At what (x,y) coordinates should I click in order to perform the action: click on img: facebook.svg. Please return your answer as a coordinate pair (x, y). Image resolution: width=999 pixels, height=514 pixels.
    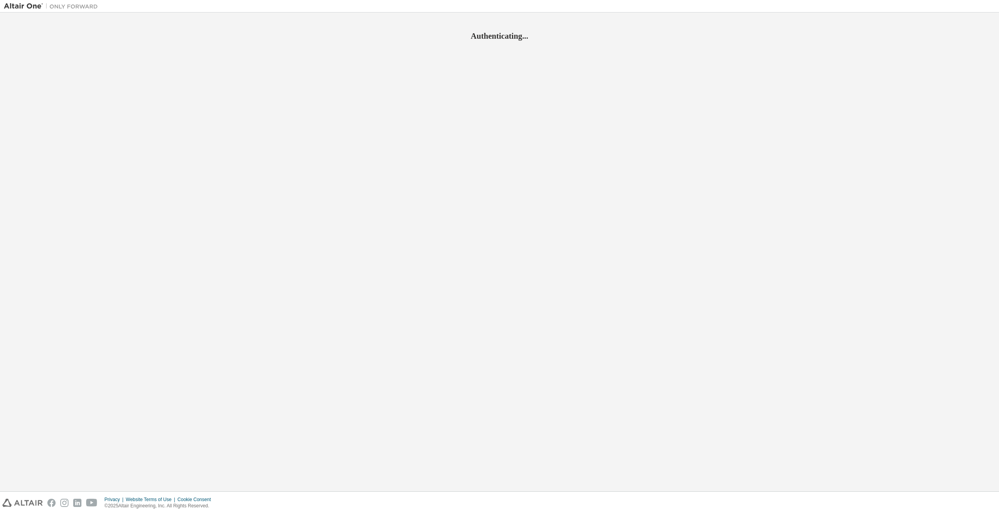
    Looking at the image, I should click on (51, 503).